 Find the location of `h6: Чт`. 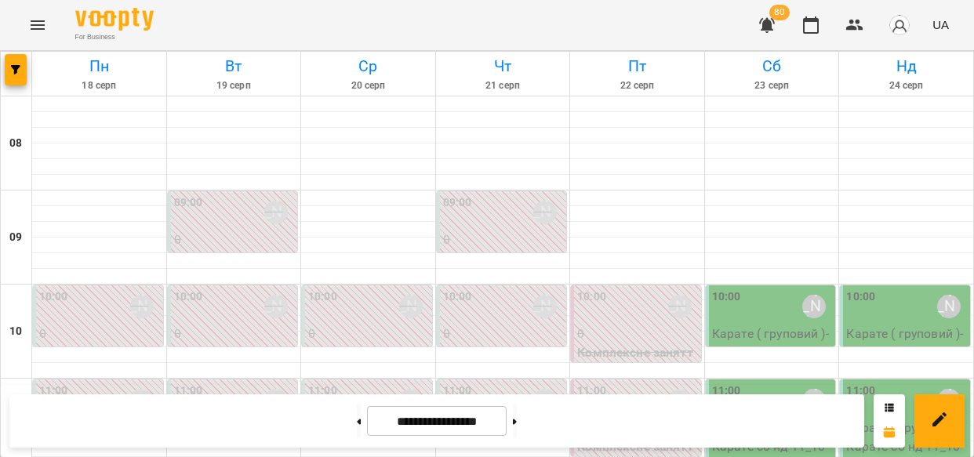

h6: Чт is located at coordinates (503, 66).